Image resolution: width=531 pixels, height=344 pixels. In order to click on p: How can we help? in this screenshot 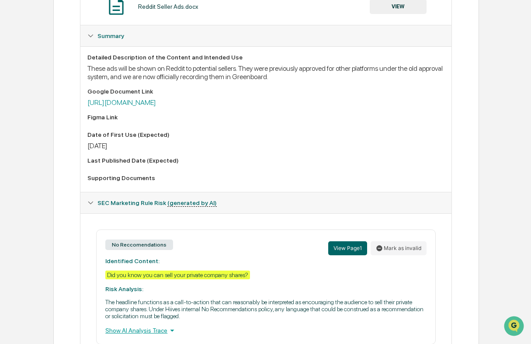, I will do `click(84, 25)`.